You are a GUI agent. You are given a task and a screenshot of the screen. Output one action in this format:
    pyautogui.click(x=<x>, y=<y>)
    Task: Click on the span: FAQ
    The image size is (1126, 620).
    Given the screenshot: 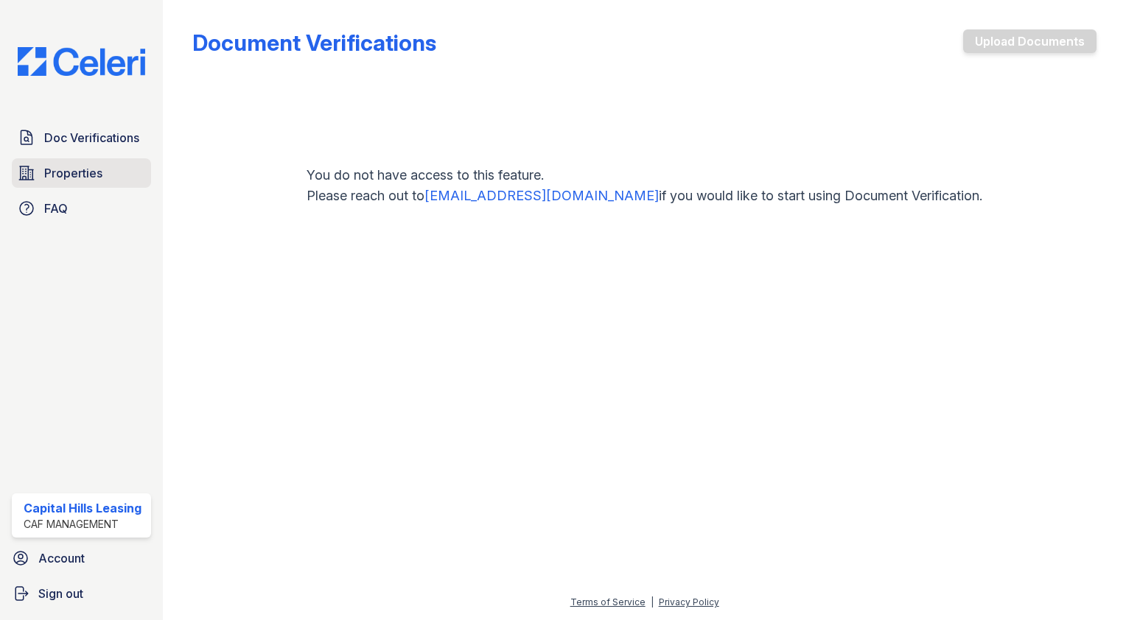 What is the action you would take?
    pyautogui.click(x=56, y=208)
    